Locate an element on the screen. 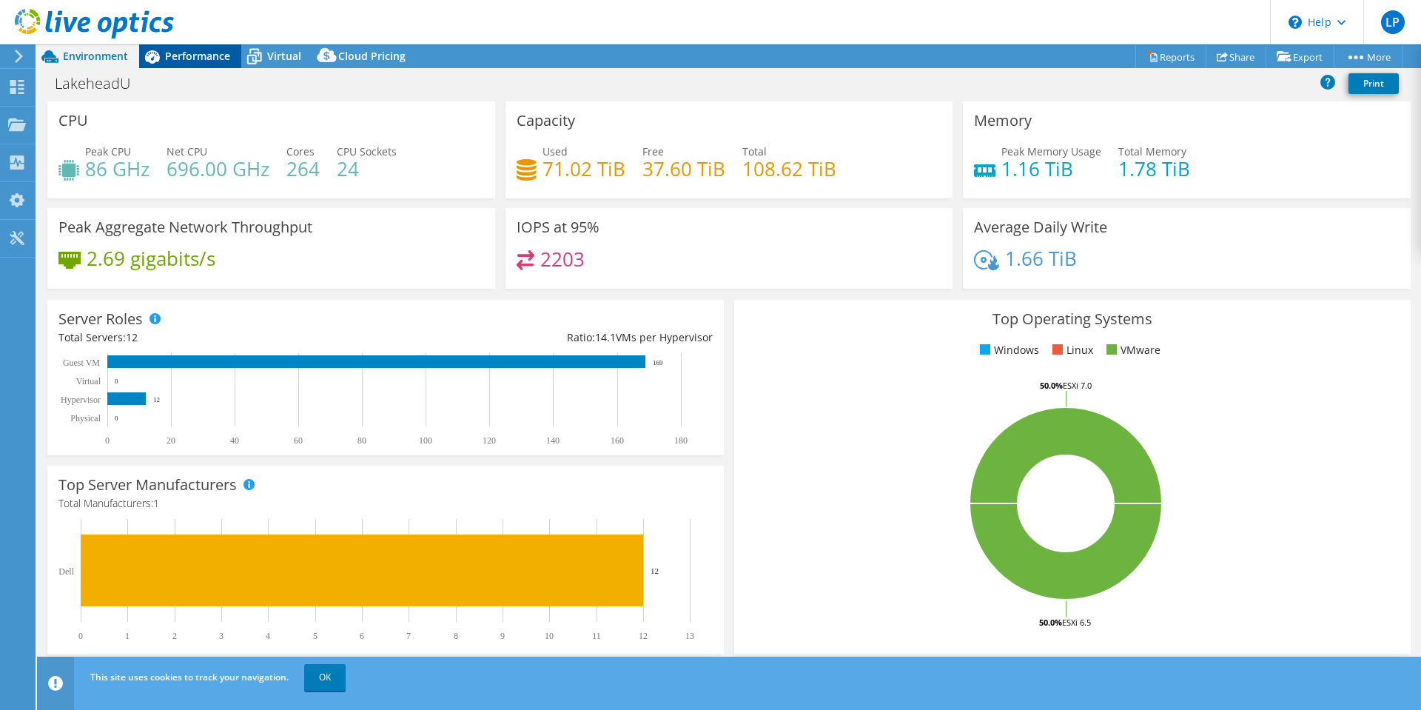 The width and height of the screenshot is (1421, 710). h4: 37.60 TiB is located at coordinates (684, 169).